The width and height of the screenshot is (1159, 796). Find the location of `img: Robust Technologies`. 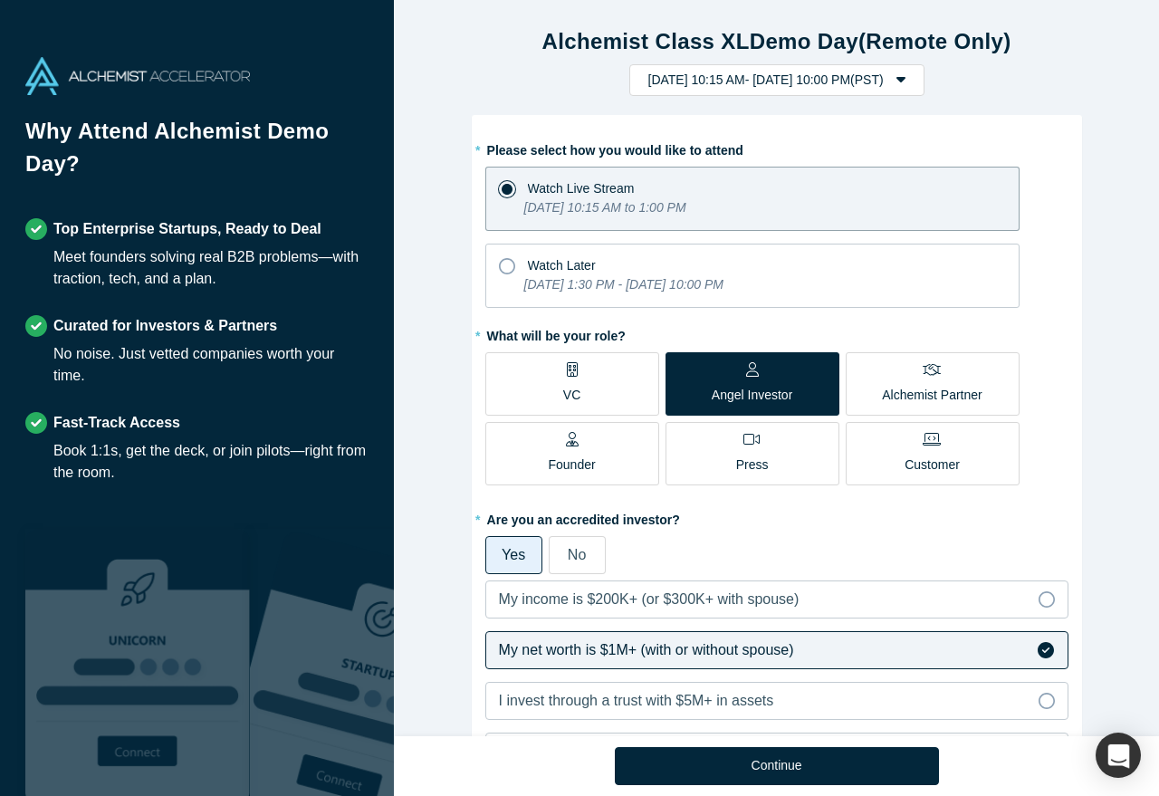

img: Robust Technologies is located at coordinates (138, 662).